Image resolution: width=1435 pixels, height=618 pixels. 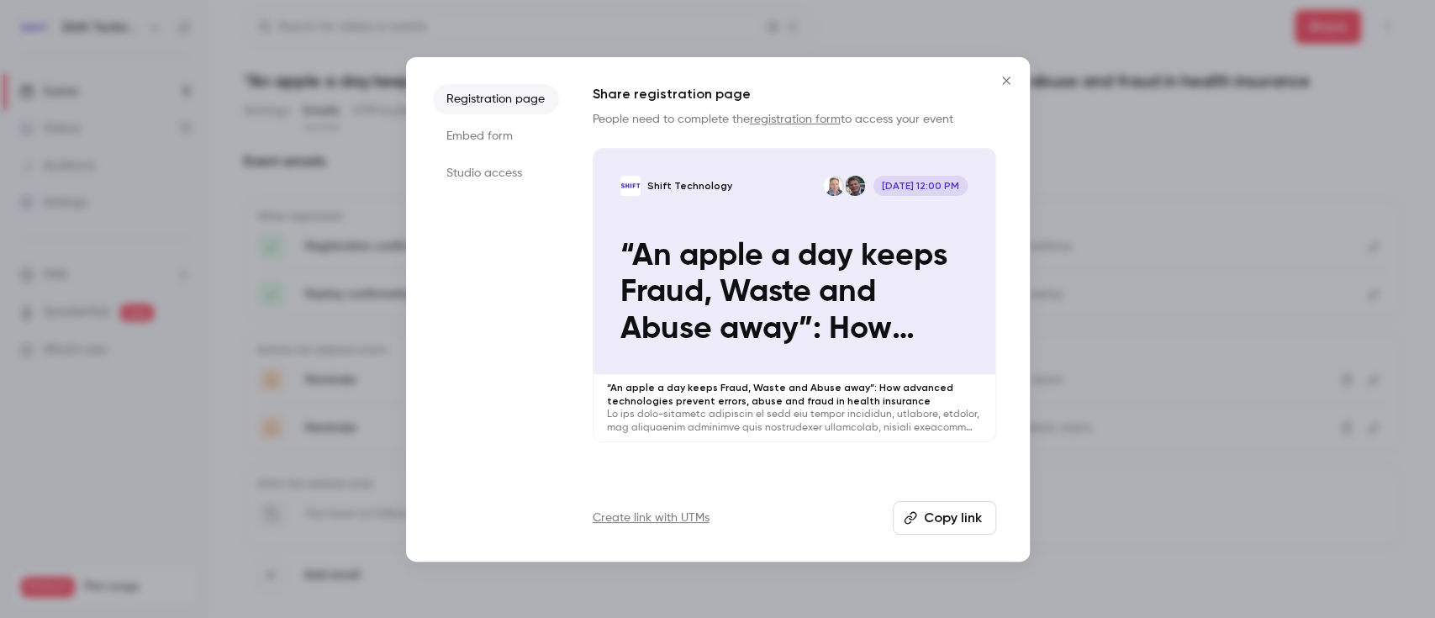 What do you see at coordinates (794, 94) in the screenshot?
I see `h1: Share registration page` at bounding box center [794, 94].